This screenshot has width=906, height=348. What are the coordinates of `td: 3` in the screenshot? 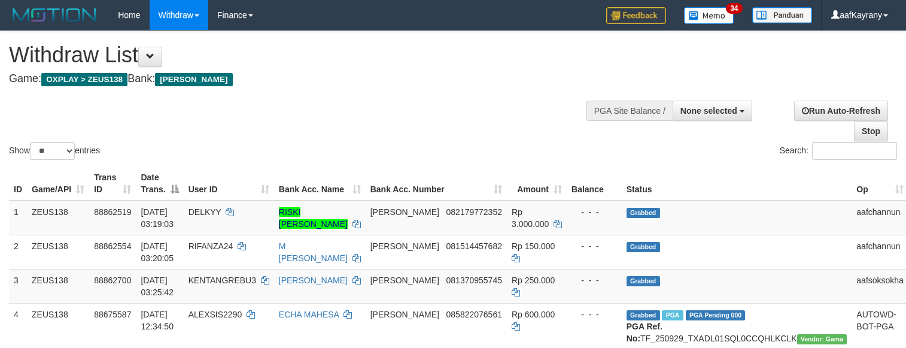 It's located at (18, 286).